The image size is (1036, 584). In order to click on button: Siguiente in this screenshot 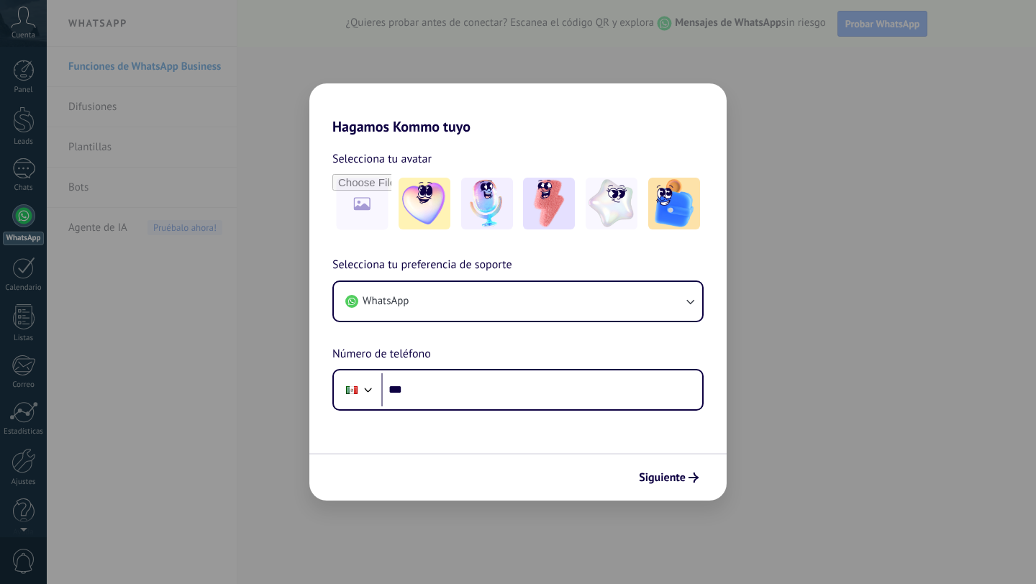, I will do `click(668, 478)`.